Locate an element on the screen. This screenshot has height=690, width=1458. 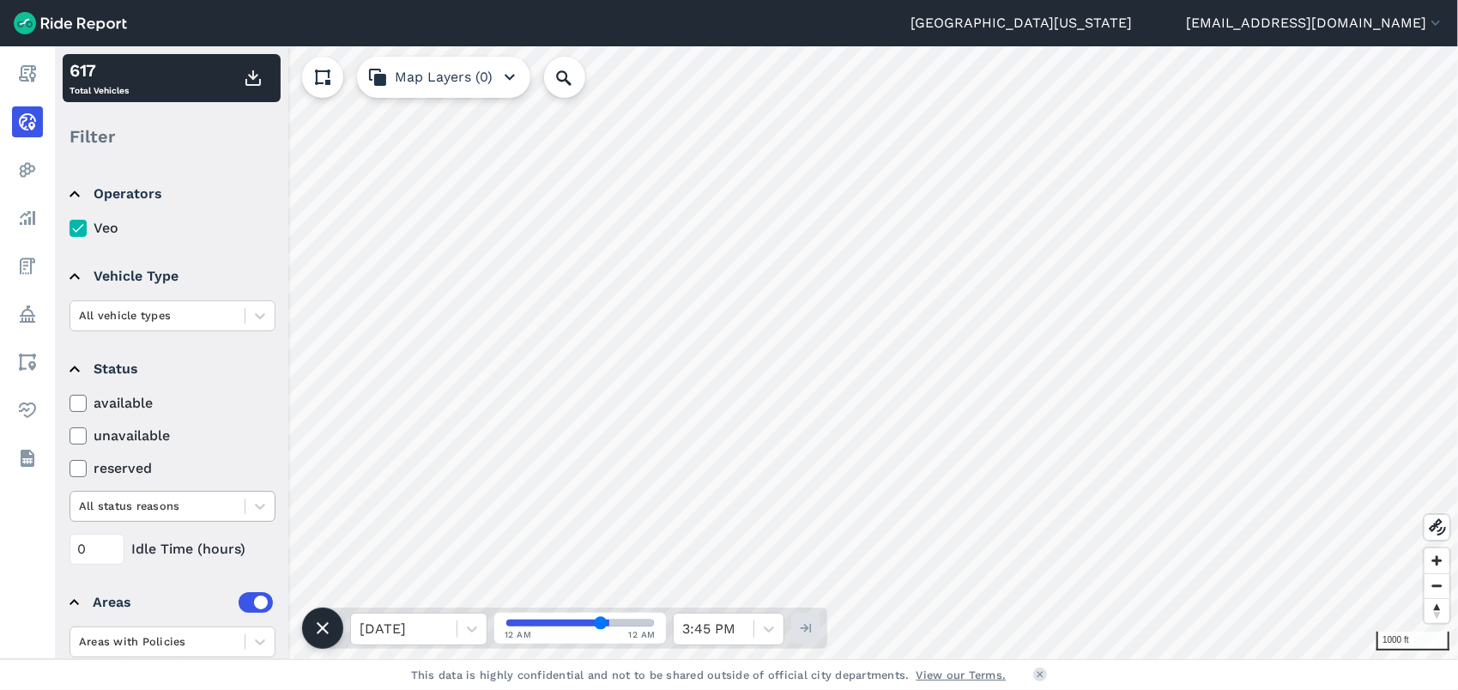
a: Realtime is located at coordinates (27, 122).